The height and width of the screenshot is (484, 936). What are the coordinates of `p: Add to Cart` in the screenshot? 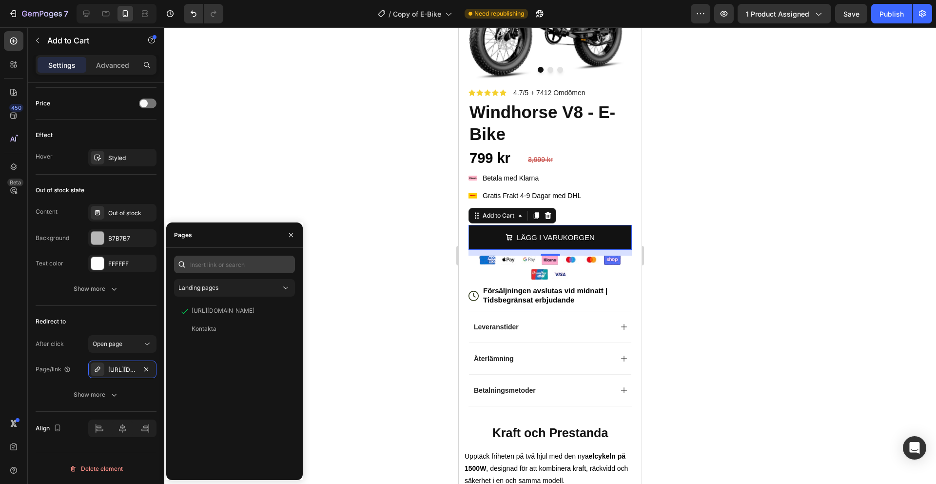 It's located at (89, 40).